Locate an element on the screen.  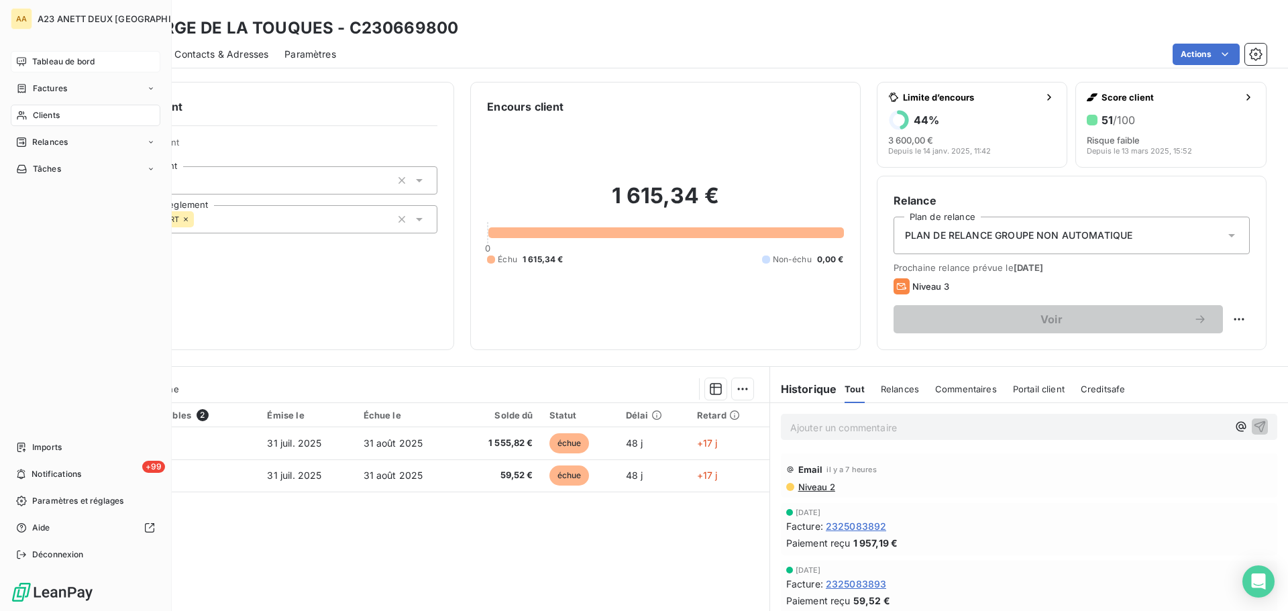
h6: 51 is located at coordinates (1118, 120).